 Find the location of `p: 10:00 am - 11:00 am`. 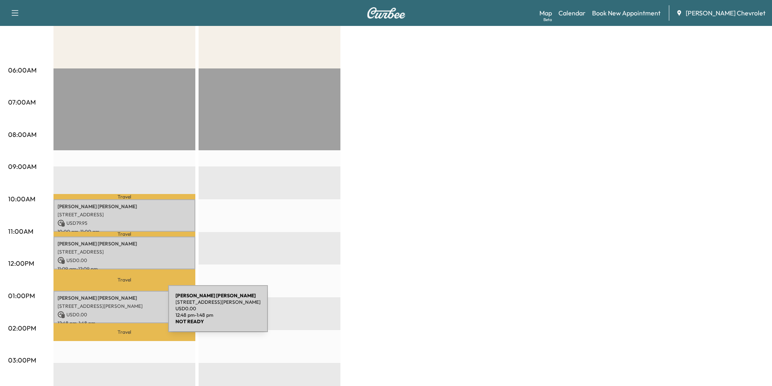

p: 10:00 am - 11:00 am is located at coordinates (124, 232).